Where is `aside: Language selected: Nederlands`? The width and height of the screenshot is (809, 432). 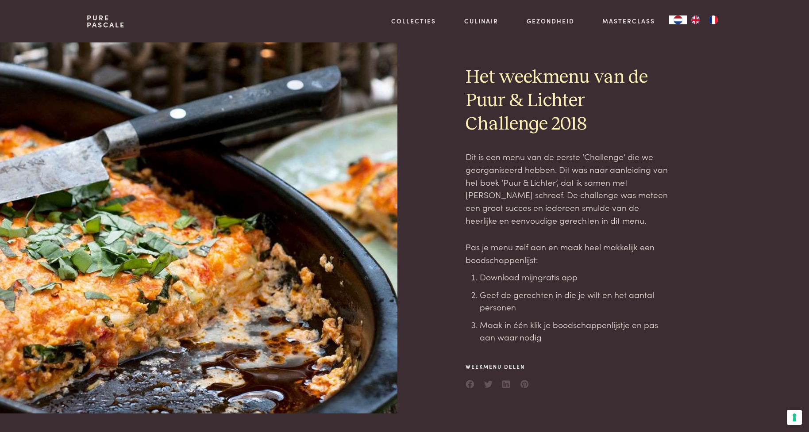
aside: Language selected: Nederlands is located at coordinates (695, 20).